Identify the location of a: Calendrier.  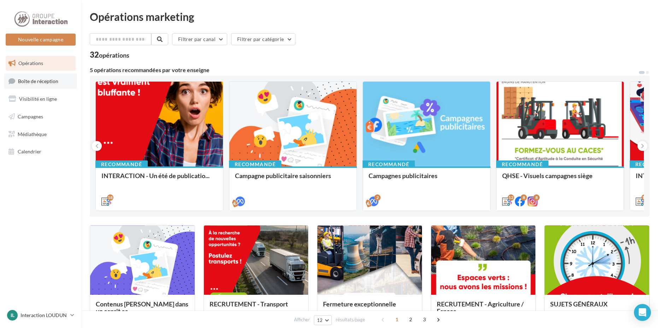
(41, 152).